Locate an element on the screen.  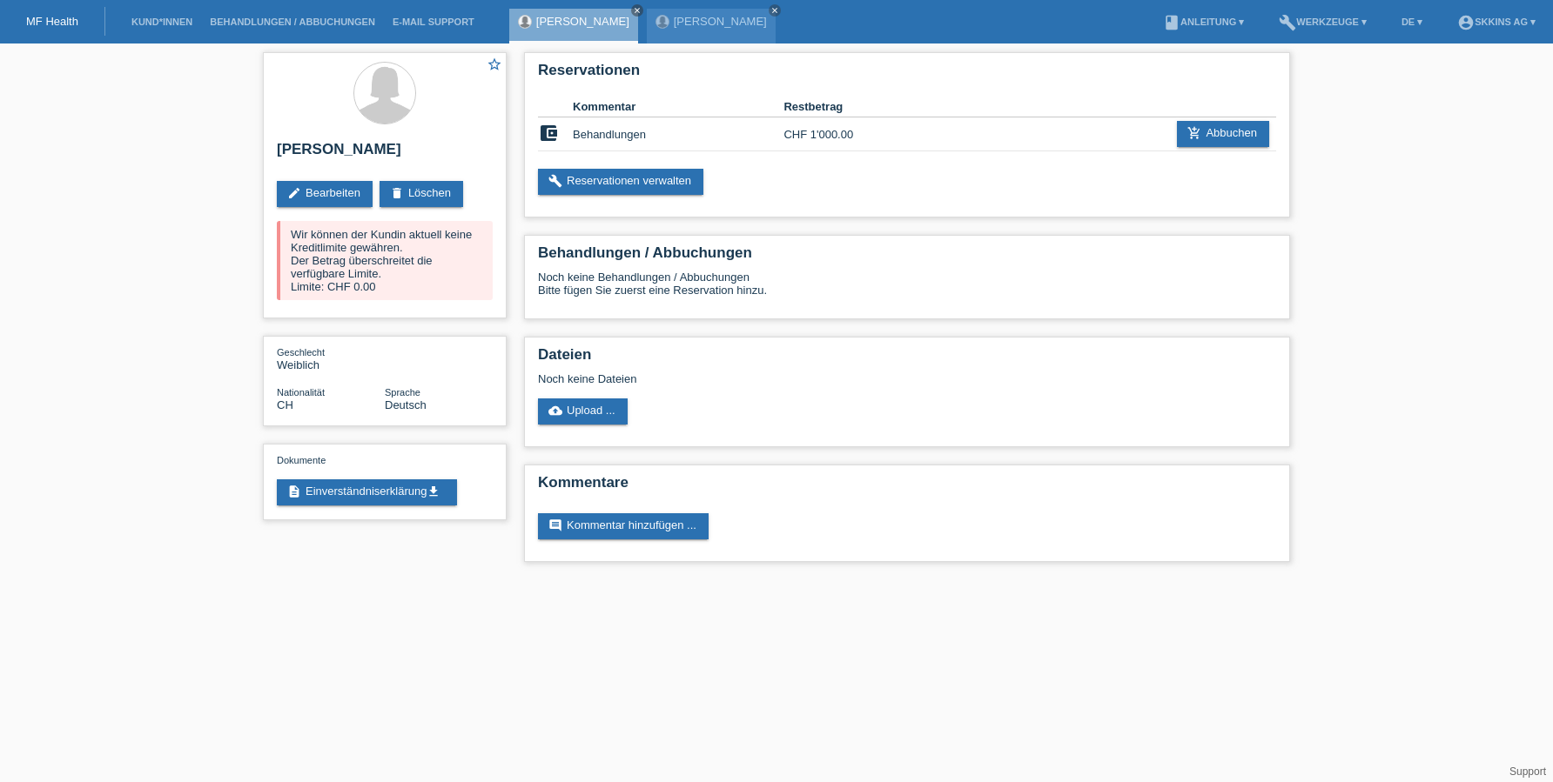
a: commentKommentar hinzufügen ... is located at coordinates (623, 526).